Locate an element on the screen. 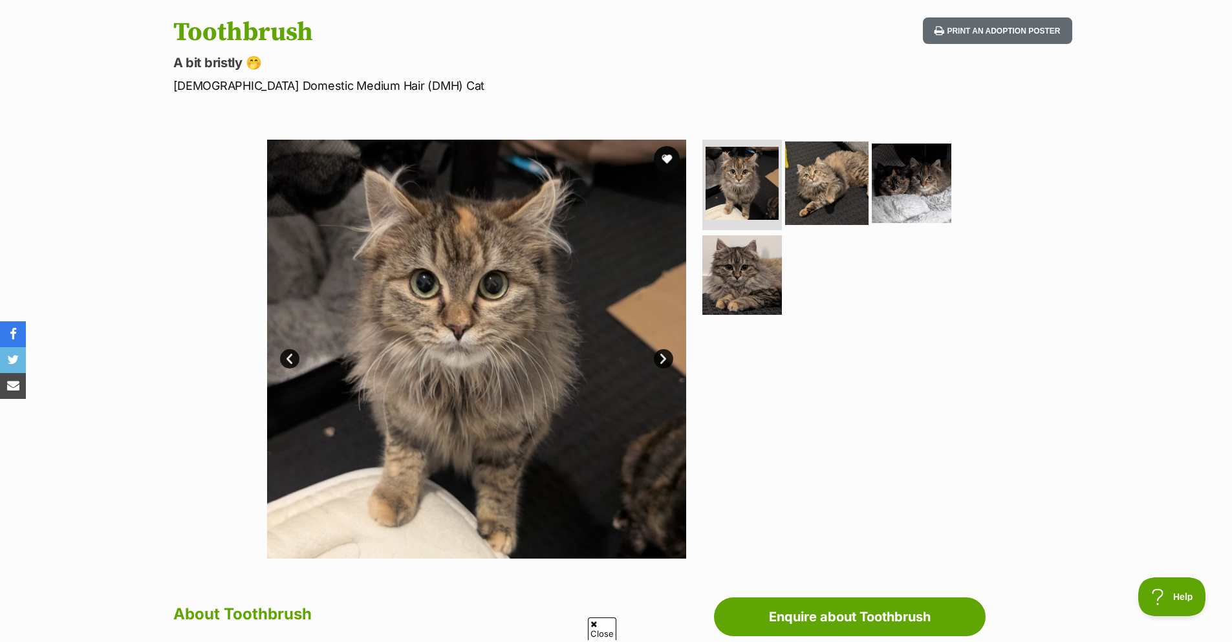  a: Prev is located at coordinates (290, 359).